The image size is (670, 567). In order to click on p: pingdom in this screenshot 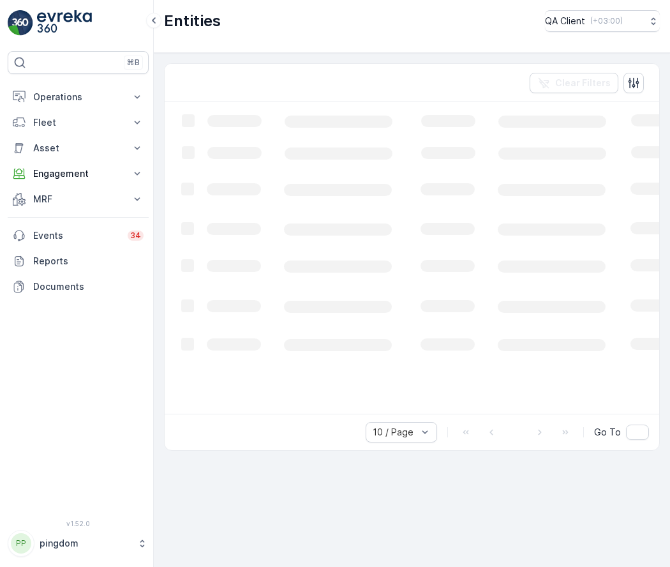, I will do `click(85, 543)`.